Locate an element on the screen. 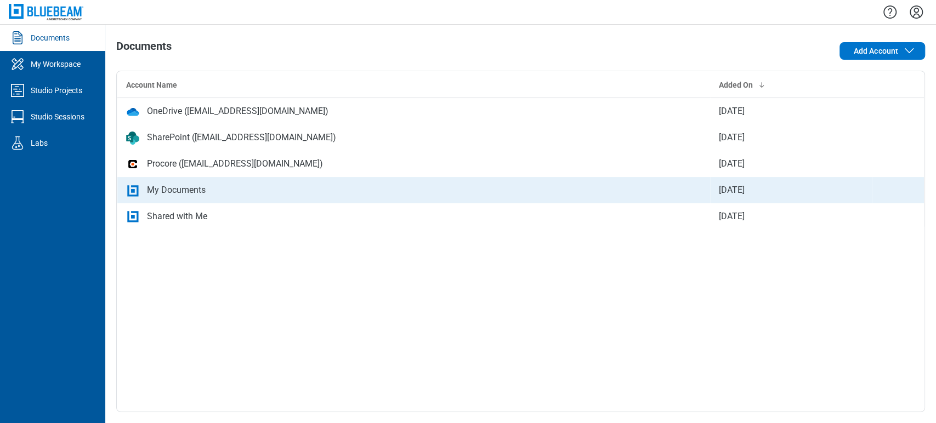 The image size is (936, 423). svg: Labs is located at coordinates (18, 143).